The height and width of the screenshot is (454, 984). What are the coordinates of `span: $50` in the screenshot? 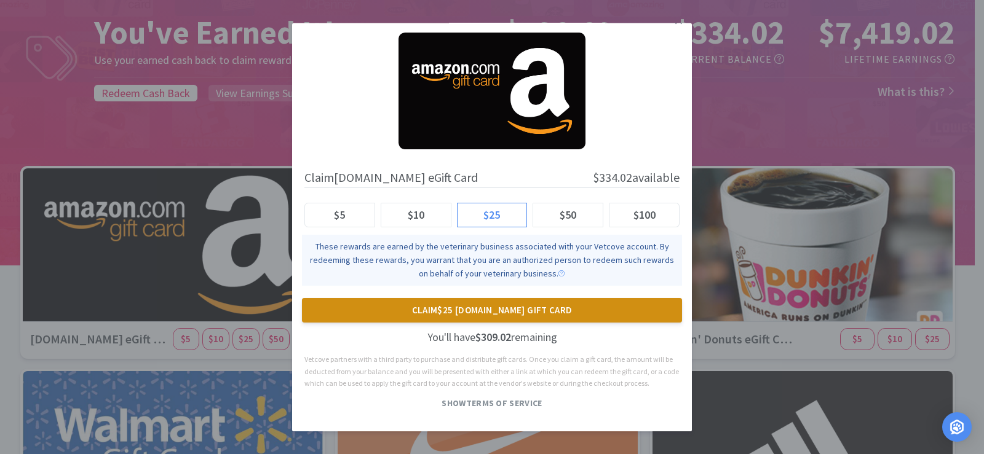 It's located at (568, 215).